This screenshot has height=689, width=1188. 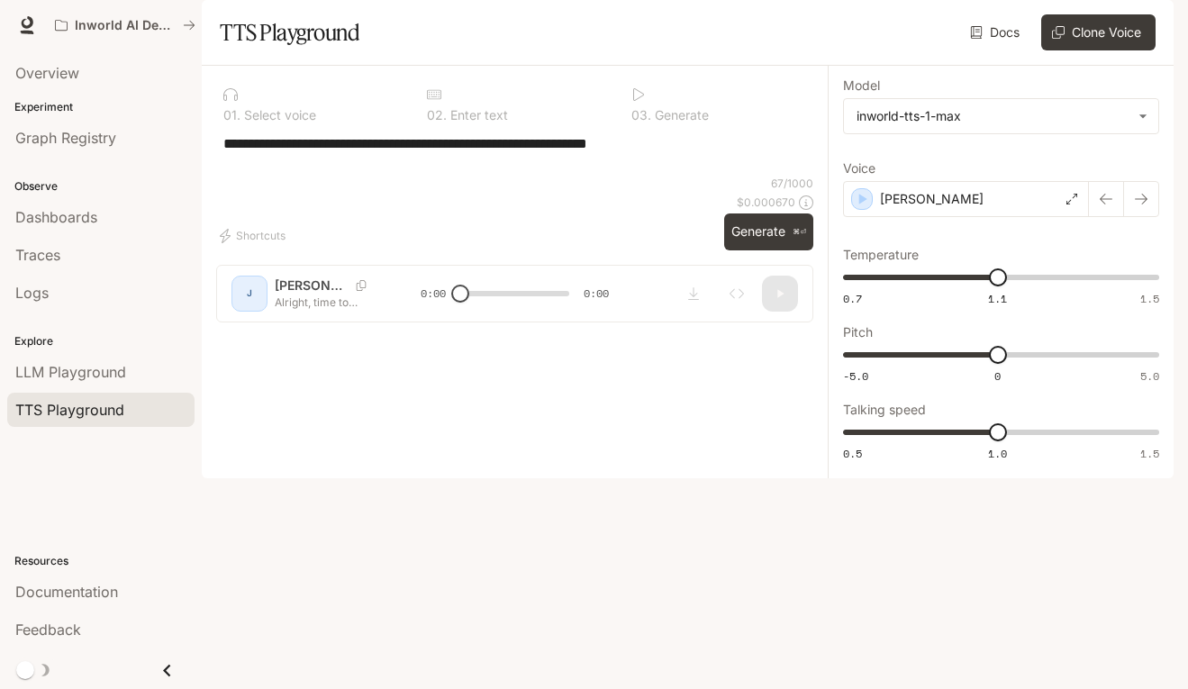 What do you see at coordinates (852, 453) in the screenshot?
I see `span: 0.5` at bounding box center [852, 453].